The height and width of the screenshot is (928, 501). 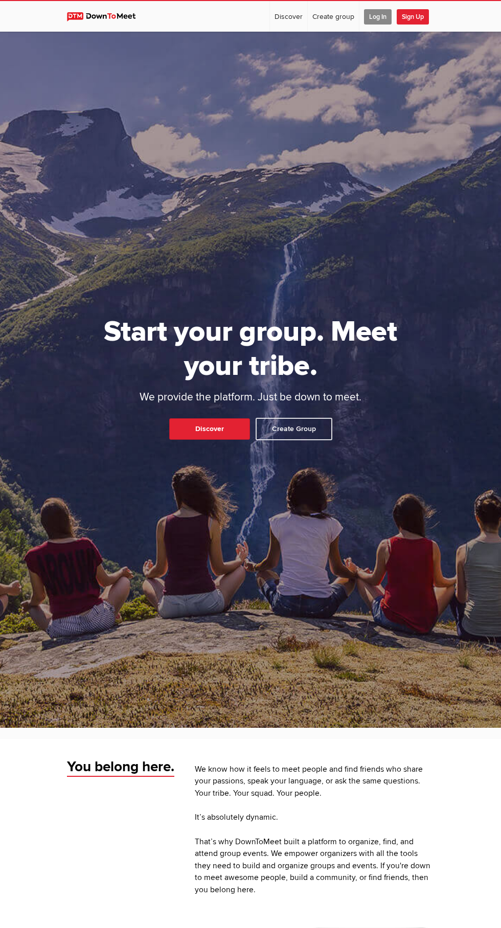 I want to click on img: DownToMeet, so click(x=106, y=17).